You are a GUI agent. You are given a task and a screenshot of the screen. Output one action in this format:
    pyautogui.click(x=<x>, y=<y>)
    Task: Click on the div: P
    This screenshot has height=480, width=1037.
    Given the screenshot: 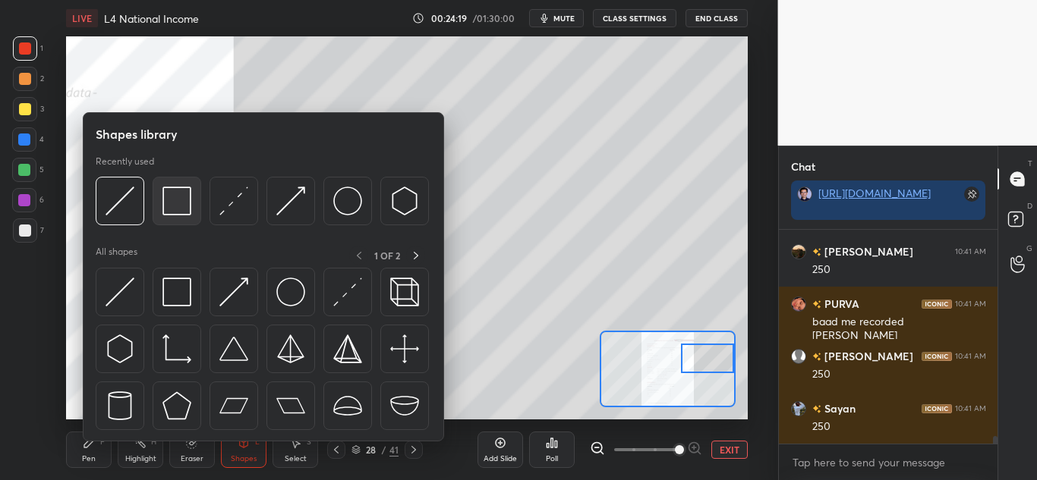 What is the action you would take?
    pyautogui.click(x=102, y=442)
    